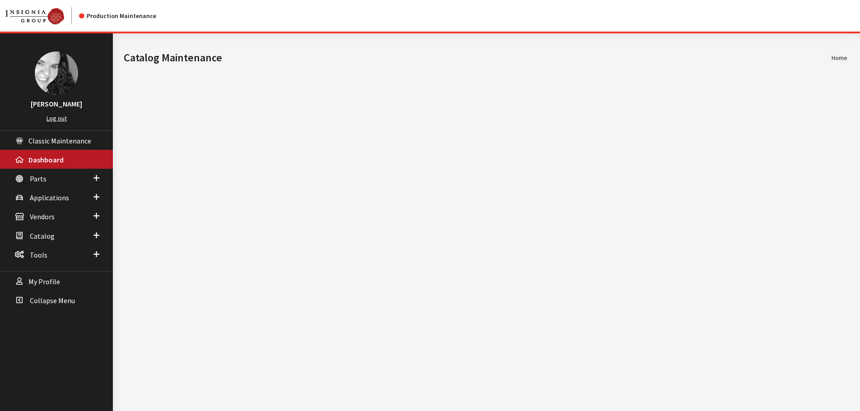 The height and width of the screenshot is (411, 860). Describe the element at coordinates (56, 73) in the screenshot. I see `img: Khrystal Dorton` at that location.